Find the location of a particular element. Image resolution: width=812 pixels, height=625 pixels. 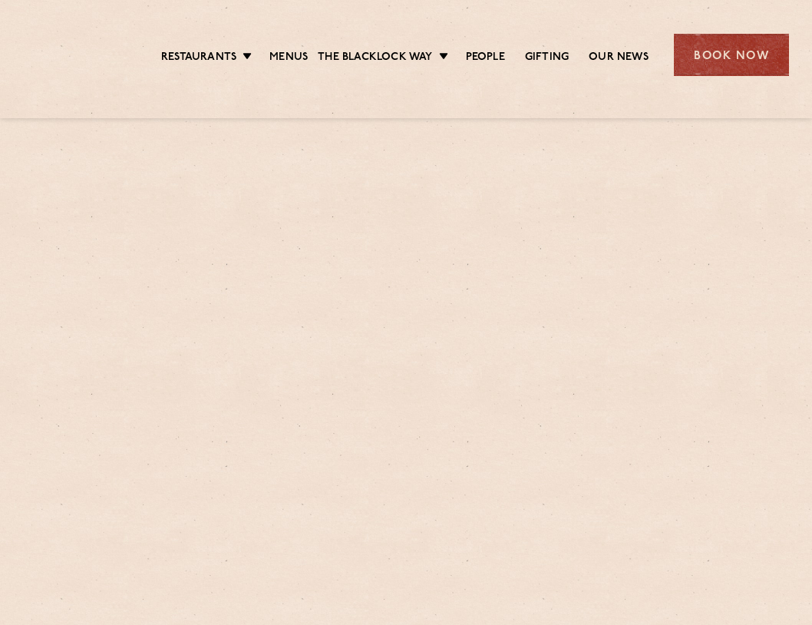

div: Book Now is located at coordinates (732, 55).